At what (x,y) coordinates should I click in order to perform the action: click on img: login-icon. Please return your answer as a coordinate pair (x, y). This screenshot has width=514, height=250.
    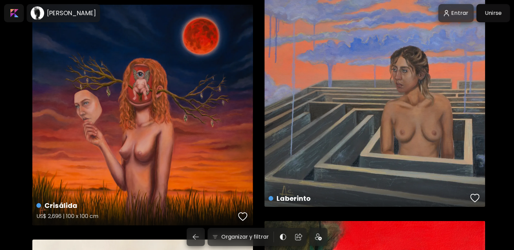
    Looking at the image, I should click on (446, 13).